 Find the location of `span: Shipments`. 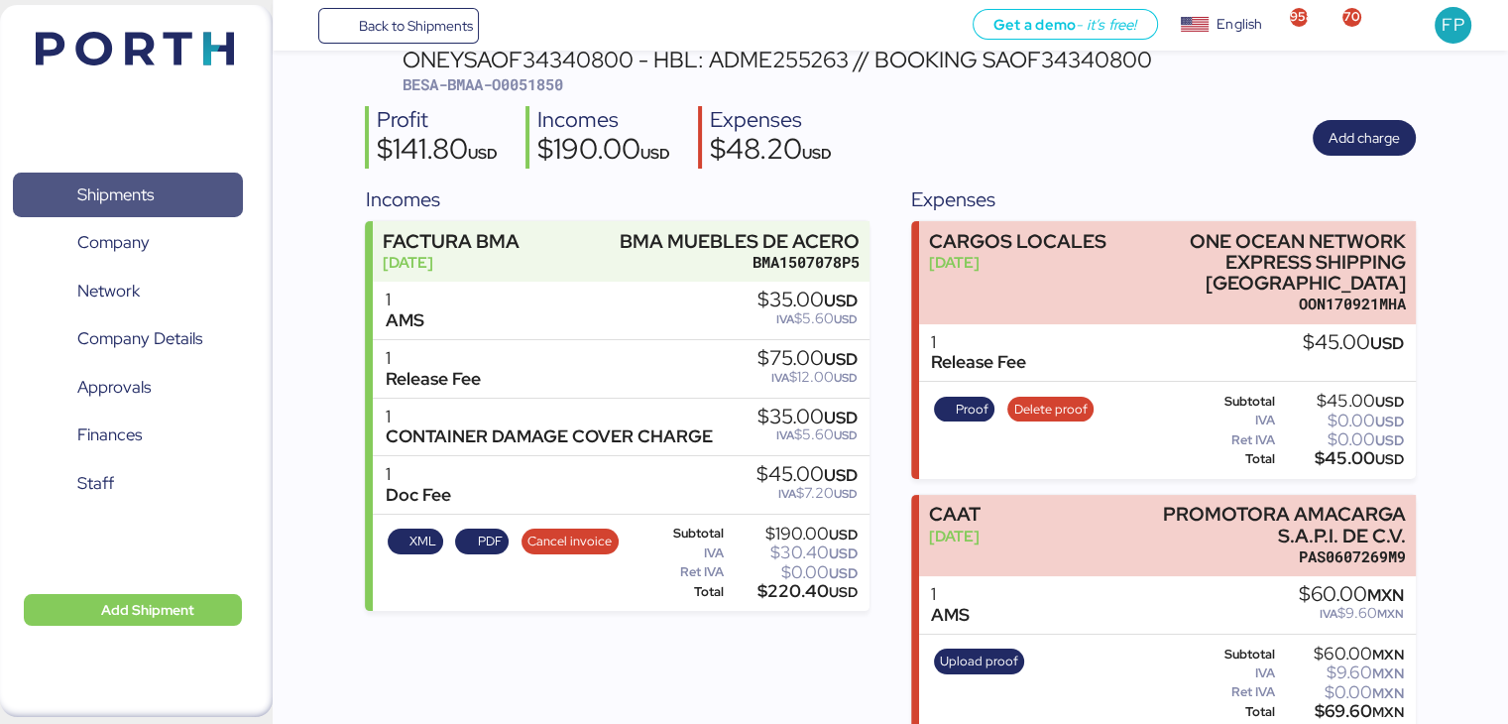

span: Shipments is located at coordinates (115, 194).